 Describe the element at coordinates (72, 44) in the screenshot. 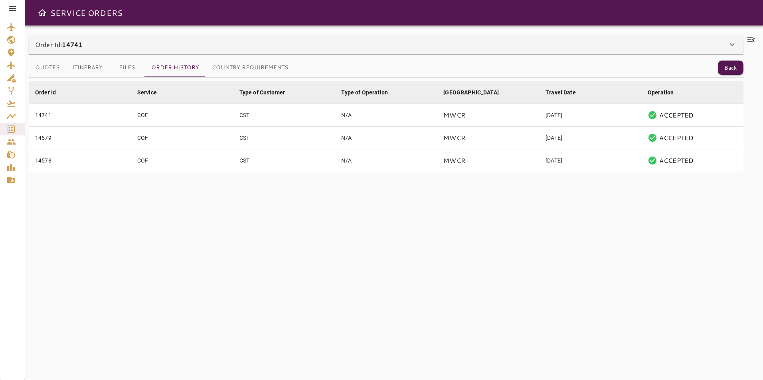

I see `b: 14741` at that location.